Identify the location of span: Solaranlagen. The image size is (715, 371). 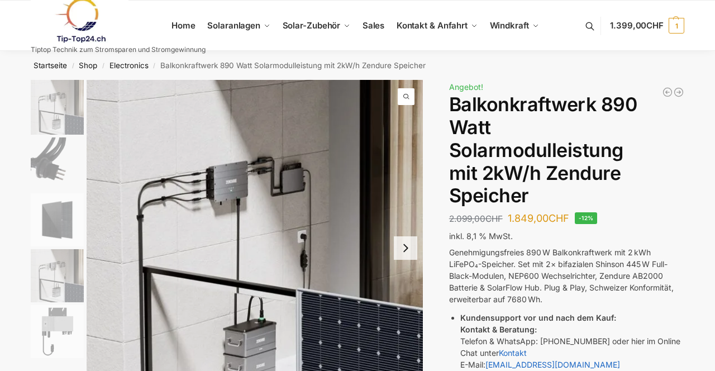
(233, 25).